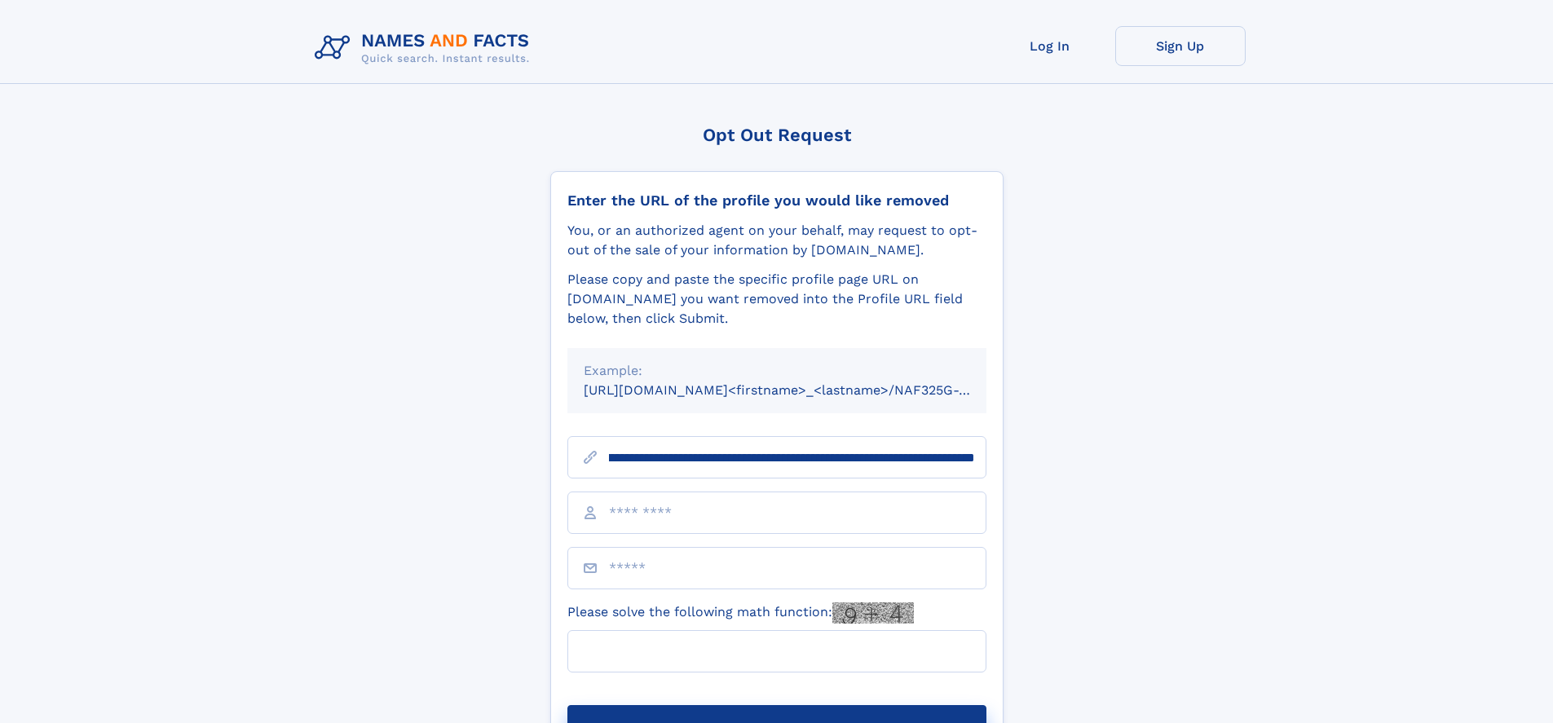 The width and height of the screenshot is (1553, 723). Describe the element at coordinates (777, 135) in the screenshot. I see `div: Opt Out Request` at that location.